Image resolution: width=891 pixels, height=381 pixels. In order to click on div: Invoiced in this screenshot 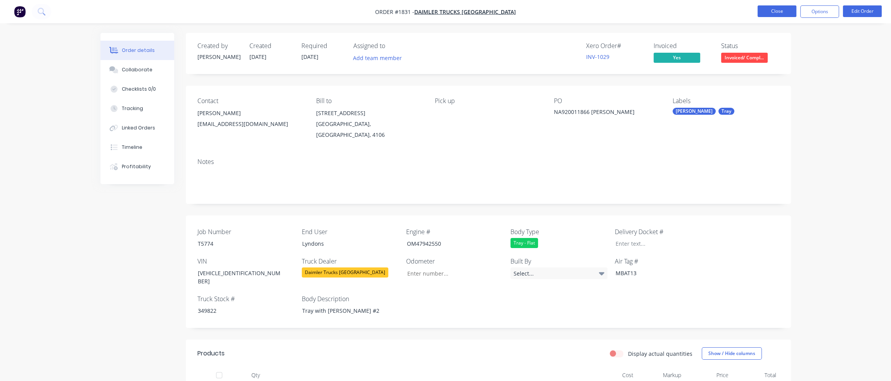, I will do `click(683, 46)`.